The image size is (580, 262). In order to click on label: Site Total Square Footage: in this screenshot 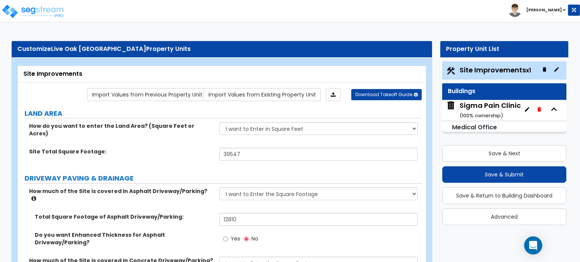, I will do `click(121, 152)`.